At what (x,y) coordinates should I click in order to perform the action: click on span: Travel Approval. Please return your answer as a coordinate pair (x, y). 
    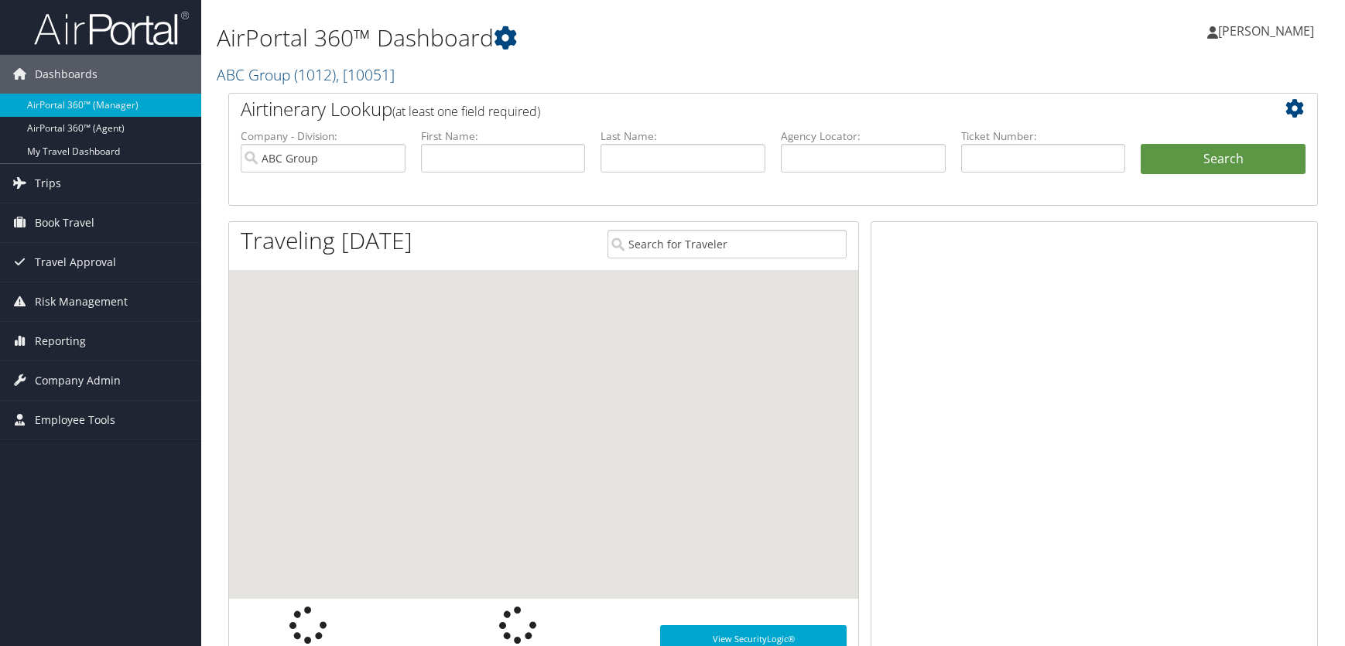
    Looking at the image, I should click on (75, 262).